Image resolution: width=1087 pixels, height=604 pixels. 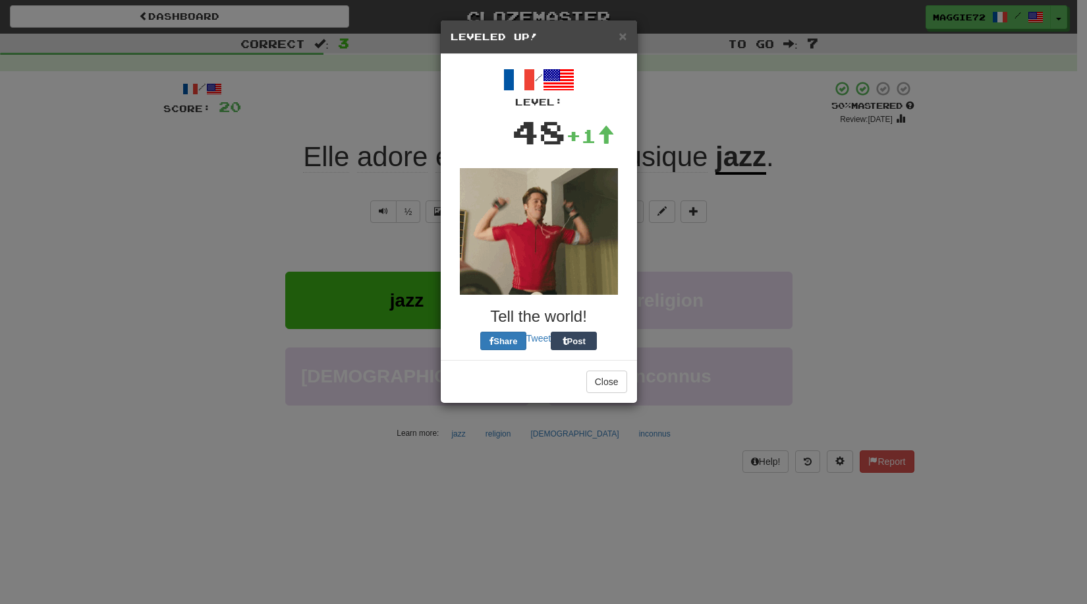 What do you see at coordinates (539, 132) in the screenshot?
I see `div: 48` at bounding box center [539, 132].